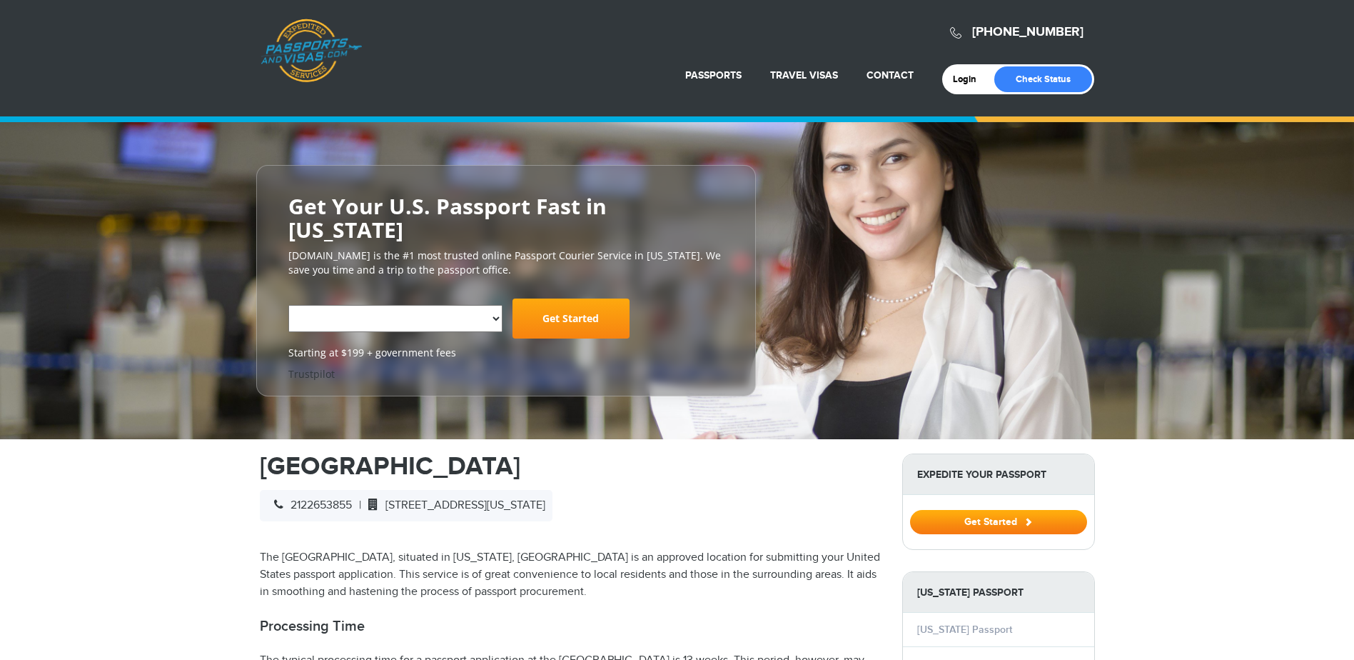 The image size is (1354, 660). Describe the element at coordinates (999, 474) in the screenshot. I see `strong: Expedite Your Passport` at that location.